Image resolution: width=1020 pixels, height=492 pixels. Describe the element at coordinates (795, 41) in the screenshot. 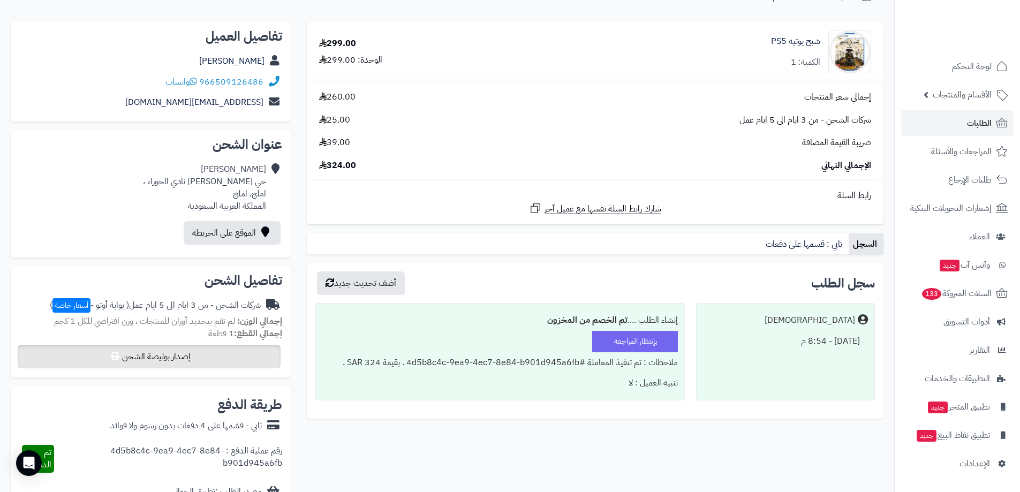

I see `a: شبح يوتيه PS5` at that location.